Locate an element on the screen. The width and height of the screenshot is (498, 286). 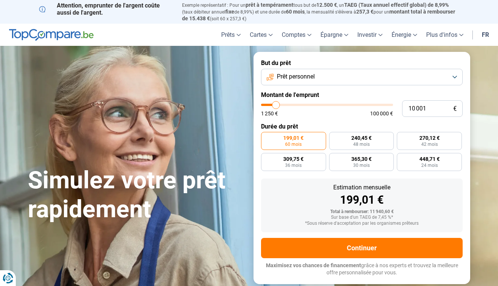
label: Montant de l'emprunt is located at coordinates (362, 95).